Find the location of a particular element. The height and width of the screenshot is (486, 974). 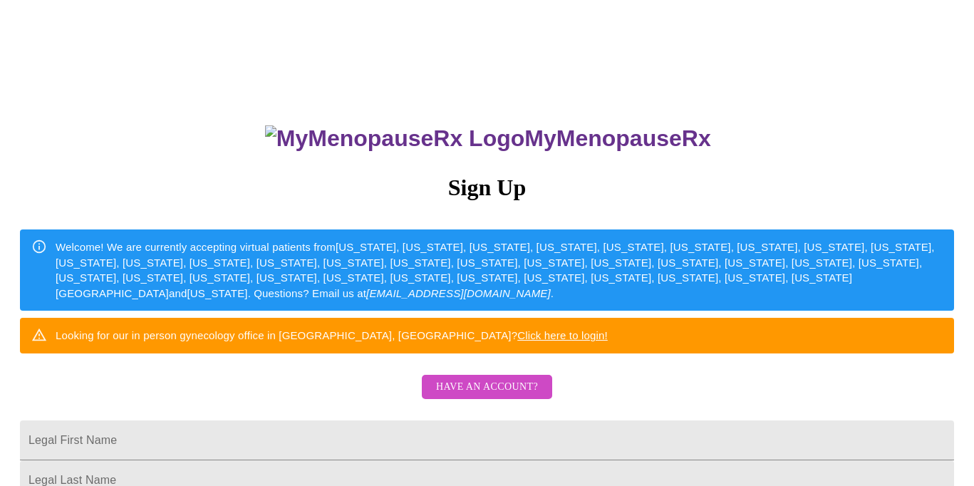

a: Click here to login! is located at coordinates (562, 335).